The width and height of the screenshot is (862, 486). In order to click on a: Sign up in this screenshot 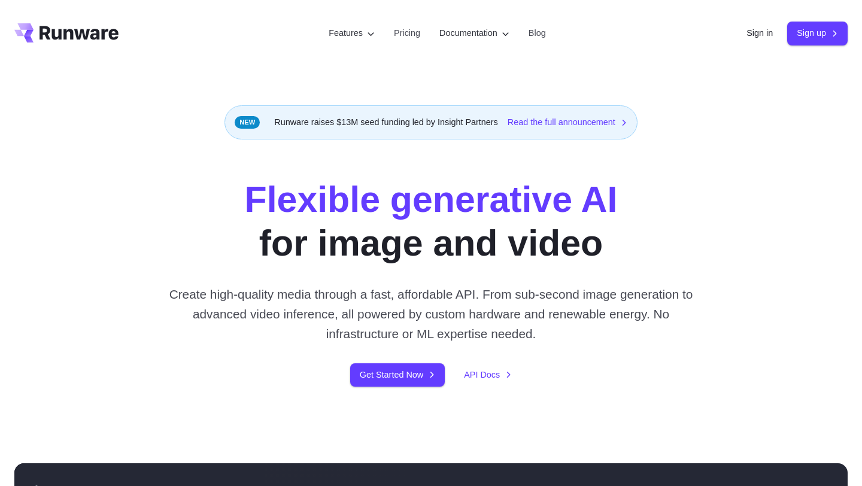, I will do `click(817, 33)`.